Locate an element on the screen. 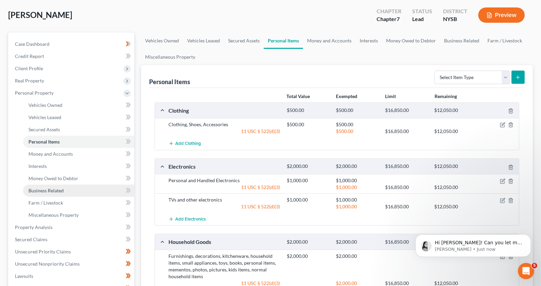 Image resolution: width=541 pixels, height=286 pixels. div: TVs and other electronics is located at coordinates (224, 200).